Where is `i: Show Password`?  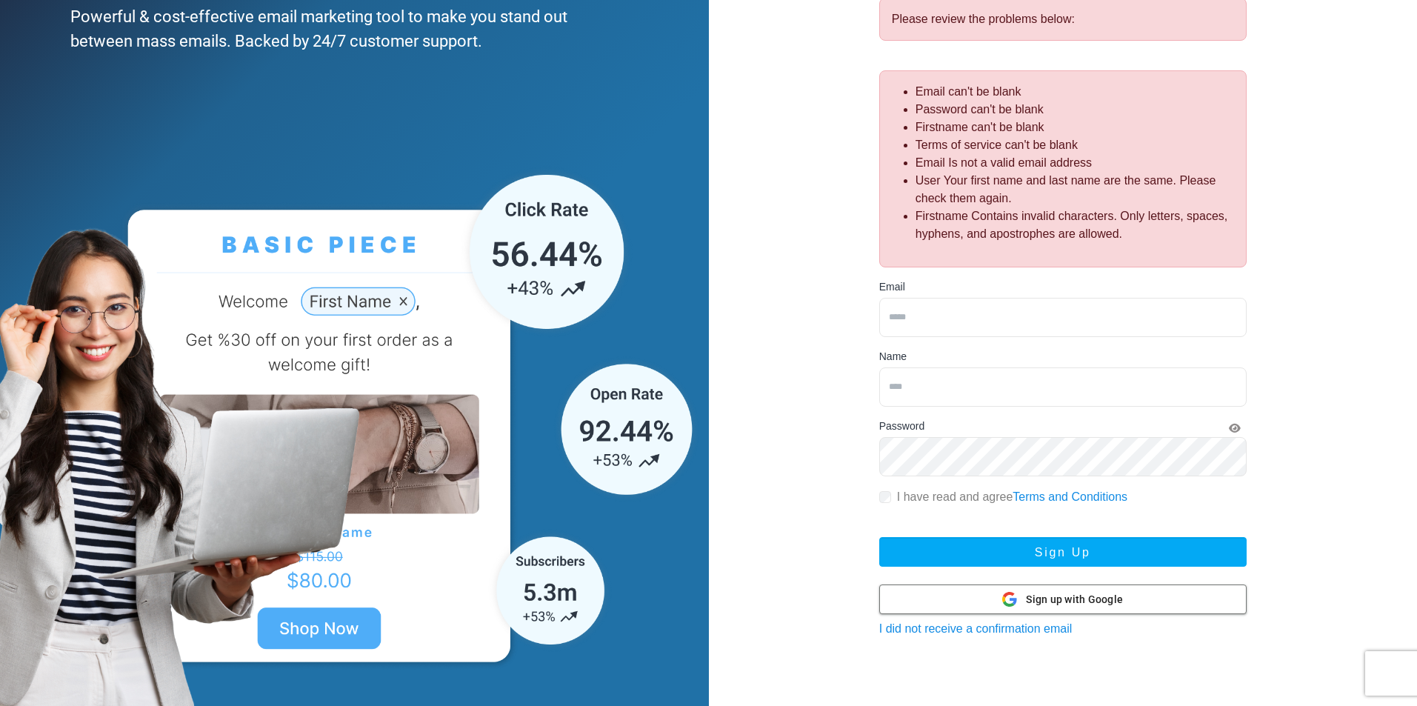 i: Show Password is located at coordinates (1235, 428).